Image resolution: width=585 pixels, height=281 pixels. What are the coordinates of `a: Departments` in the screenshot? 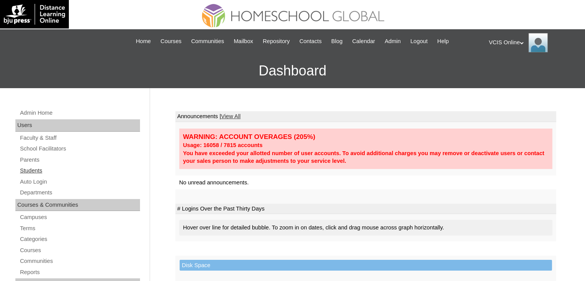 It's located at (80, 192).